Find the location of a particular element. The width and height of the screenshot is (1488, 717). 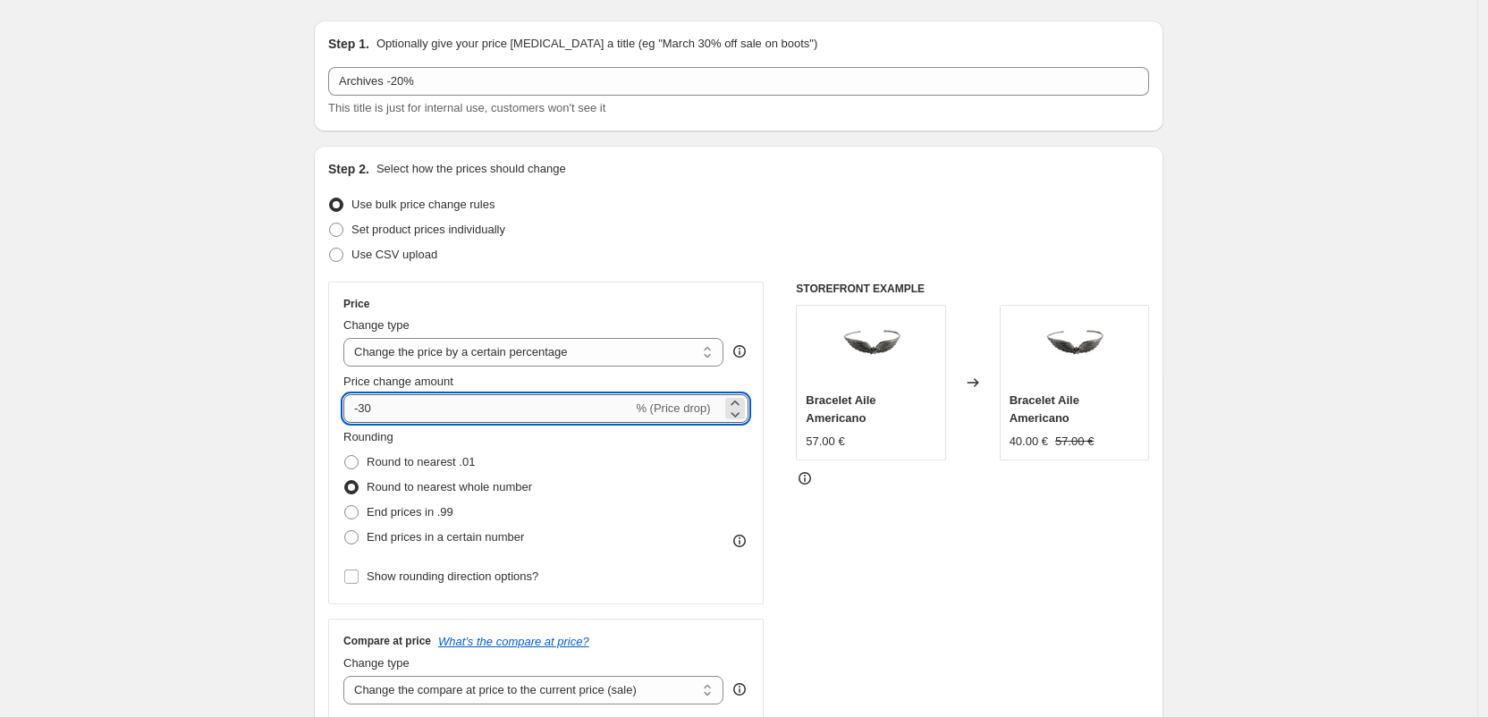

h3: Compare at price is located at coordinates (387, 641).